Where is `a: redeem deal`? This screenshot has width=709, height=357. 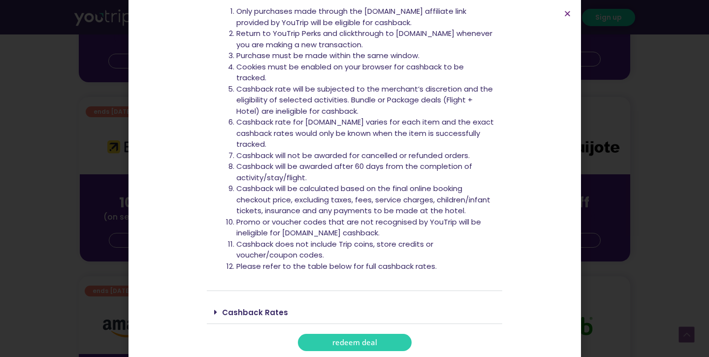
a: redeem deal is located at coordinates (354, 342).